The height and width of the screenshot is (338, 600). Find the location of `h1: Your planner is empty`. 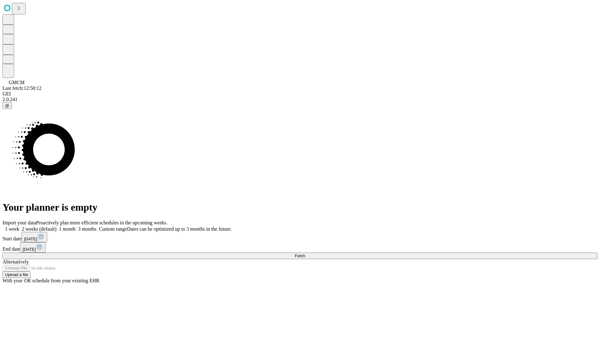

h1: Your planner is empty is located at coordinates (300, 207).